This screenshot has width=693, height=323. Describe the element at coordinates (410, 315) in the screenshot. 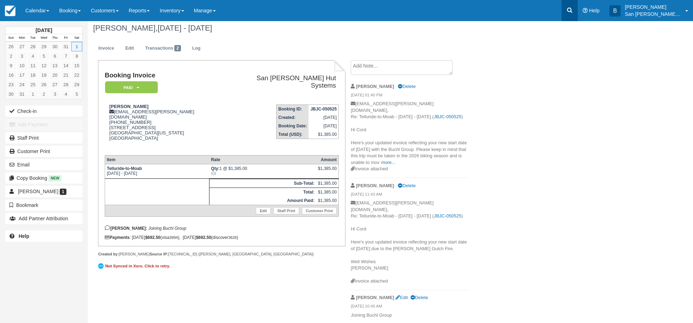

I see `p: Joining Buchl Group` at that location.